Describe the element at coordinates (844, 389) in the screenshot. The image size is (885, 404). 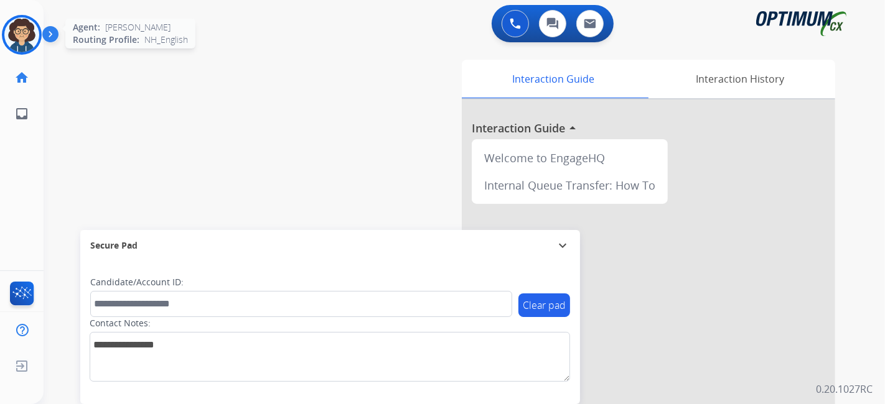
I see `p: 0.20.1027RC` at that location.